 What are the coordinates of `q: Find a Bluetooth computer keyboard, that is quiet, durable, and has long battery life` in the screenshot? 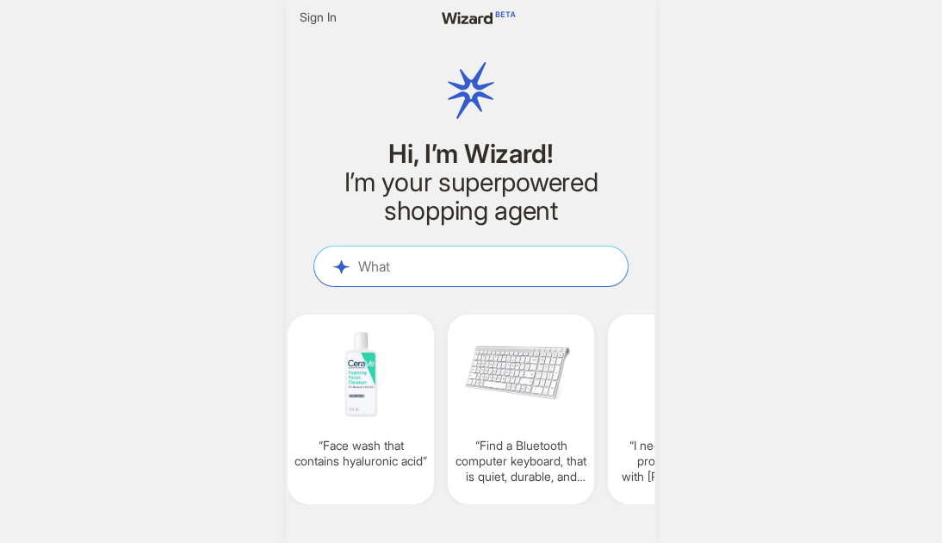 It's located at (521, 461).